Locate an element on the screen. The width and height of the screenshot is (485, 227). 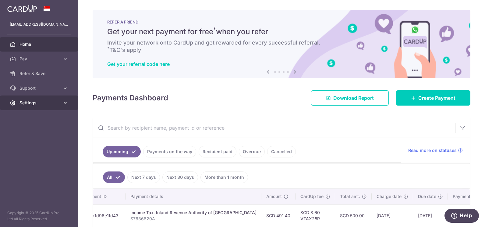
span: Pay is located at coordinates (40, 59).